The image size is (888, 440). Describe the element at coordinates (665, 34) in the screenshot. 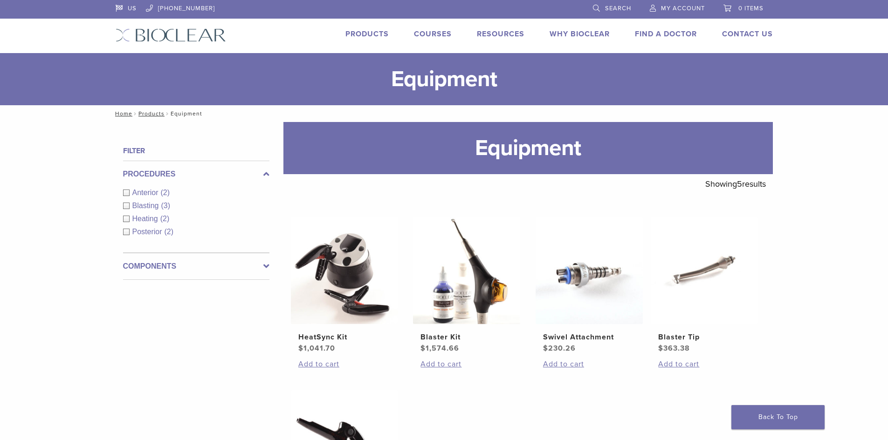

I see `a: Find A Doctor` at that location.